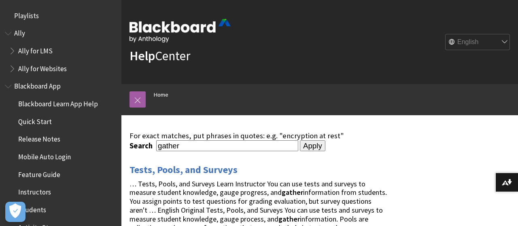 This screenshot has width=518, height=226. What do you see at coordinates (161, 95) in the screenshot?
I see `a: Home` at bounding box center [161, 95].